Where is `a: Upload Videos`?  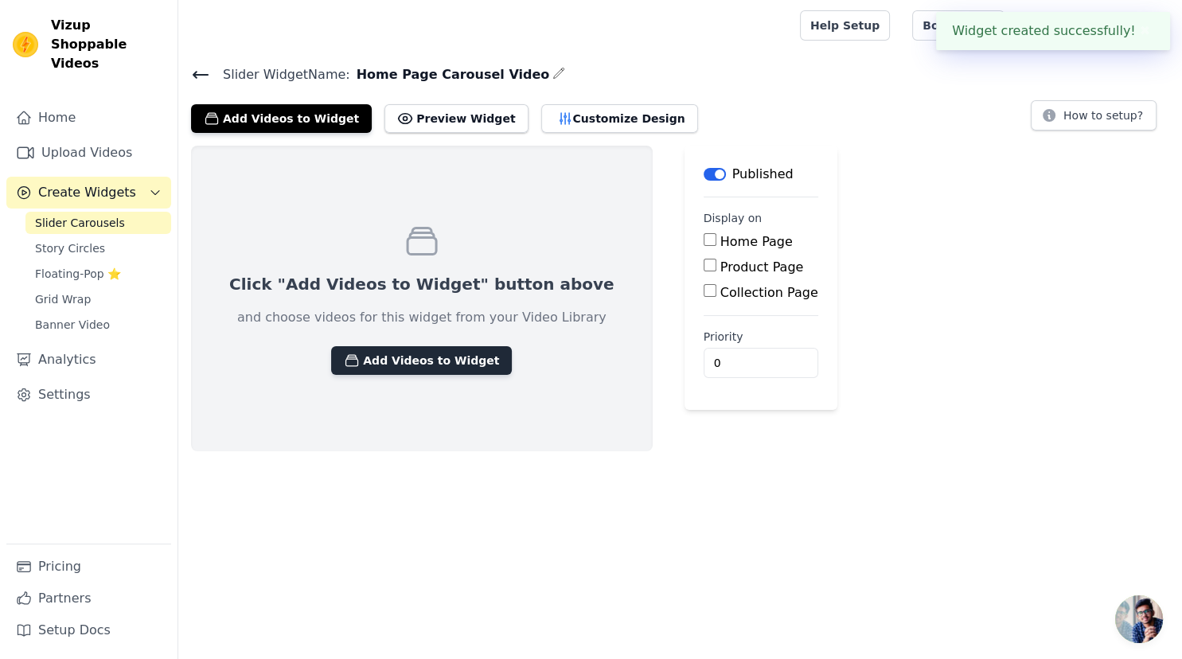 a: Upload Videos is located at coordinates (88, 153).